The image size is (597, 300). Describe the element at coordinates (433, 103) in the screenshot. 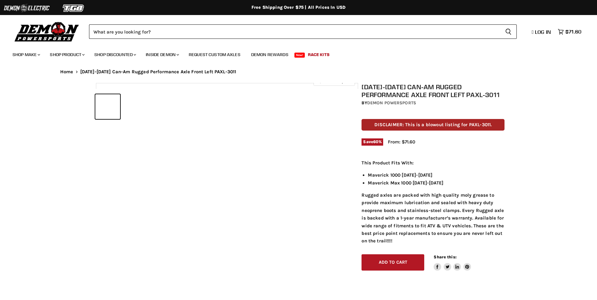

I see `div: by` at that location.